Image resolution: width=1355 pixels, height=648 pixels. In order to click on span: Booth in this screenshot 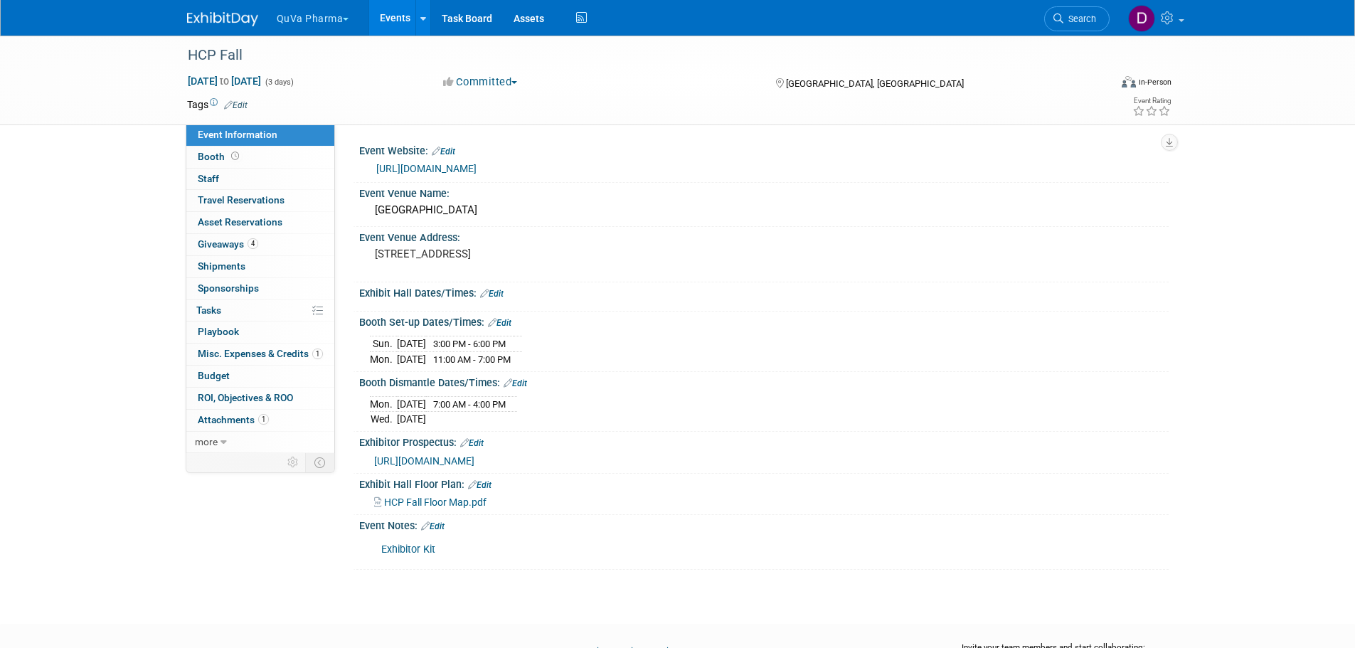, I will do `click(220, 157)`.